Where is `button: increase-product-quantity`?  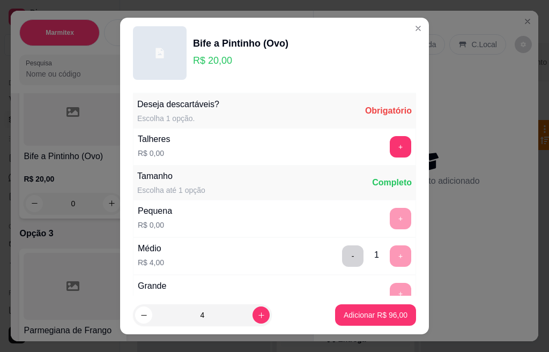 button: increase-product-quantity is located at coordinates (261, 315).